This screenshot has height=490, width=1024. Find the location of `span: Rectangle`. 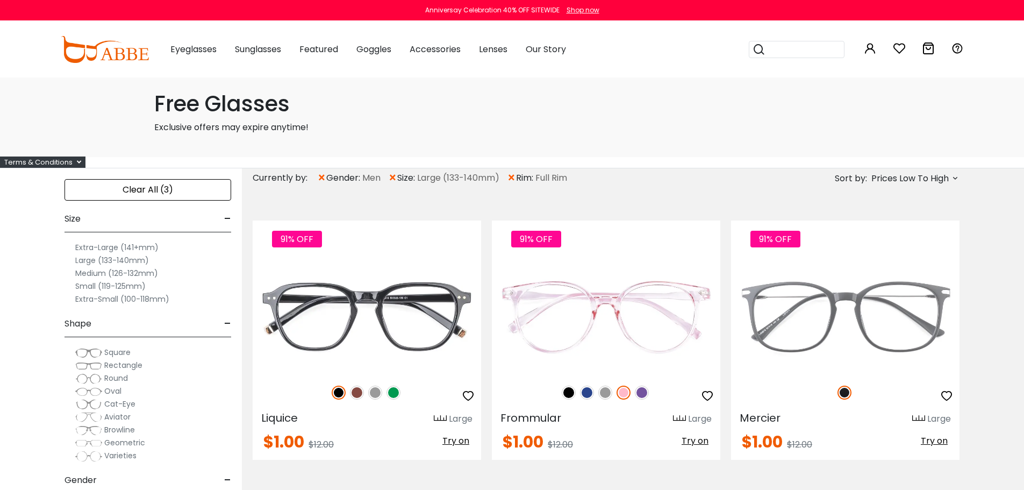

span: Rectangle is located at coordinates (123, 365).